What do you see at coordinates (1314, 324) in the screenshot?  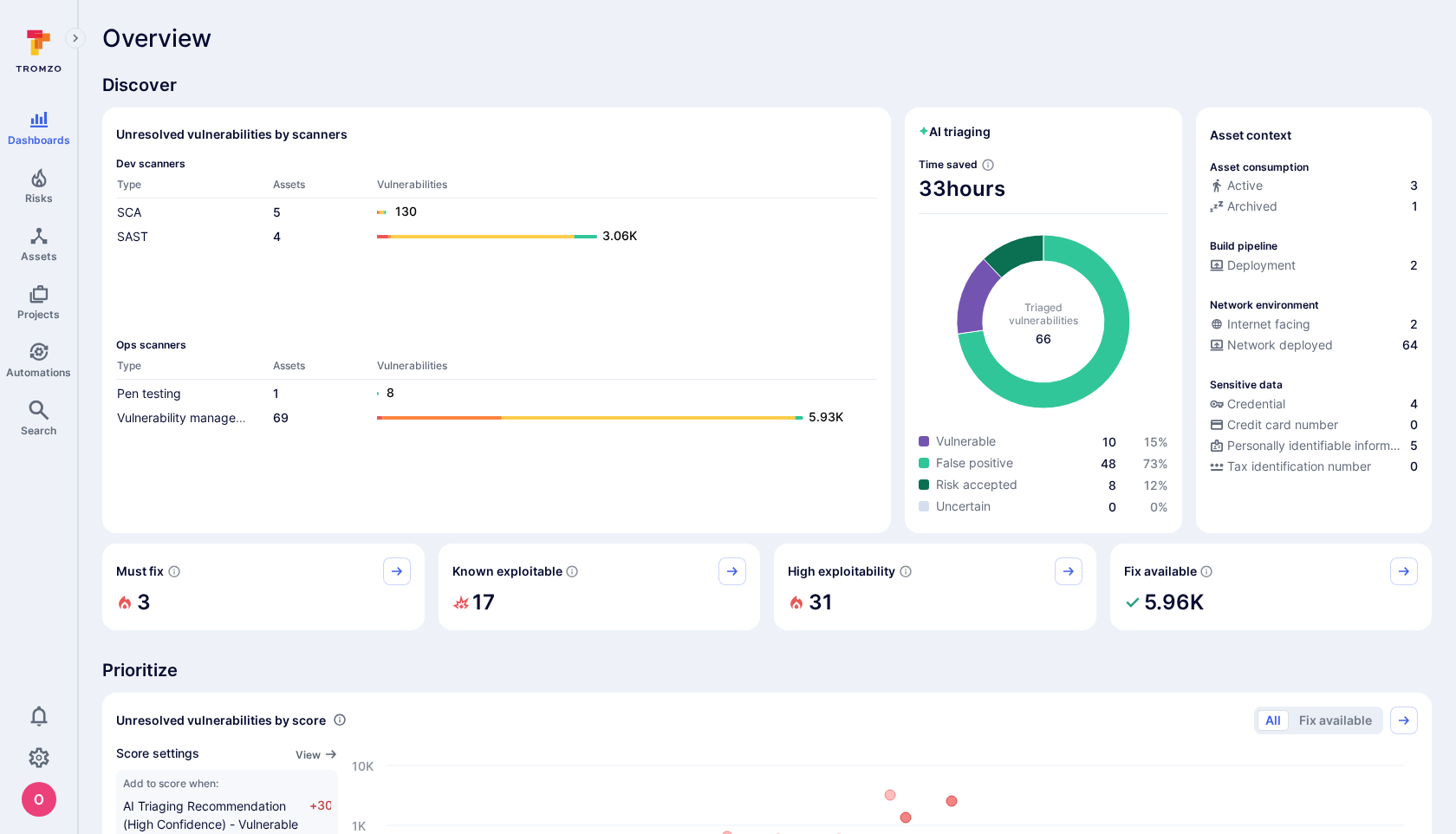 I see `a: Internet facing2` at bounding box center [1314, 324].